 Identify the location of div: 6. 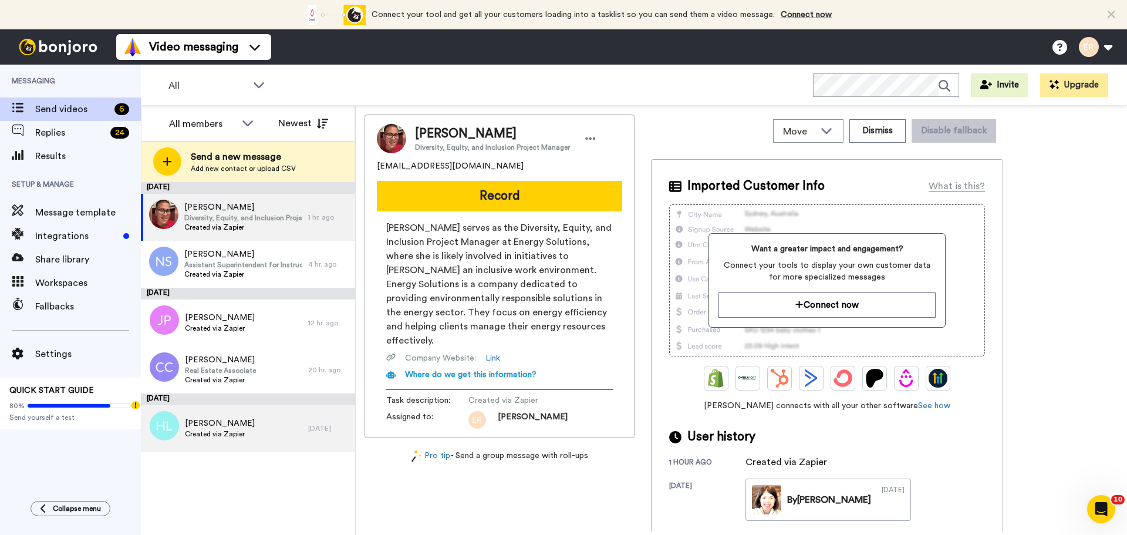
(122, 109).